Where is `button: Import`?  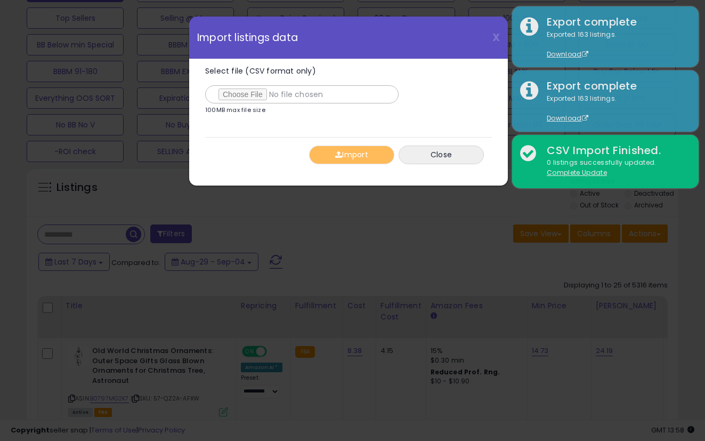
button: Import is located at coordinates (352, 155).